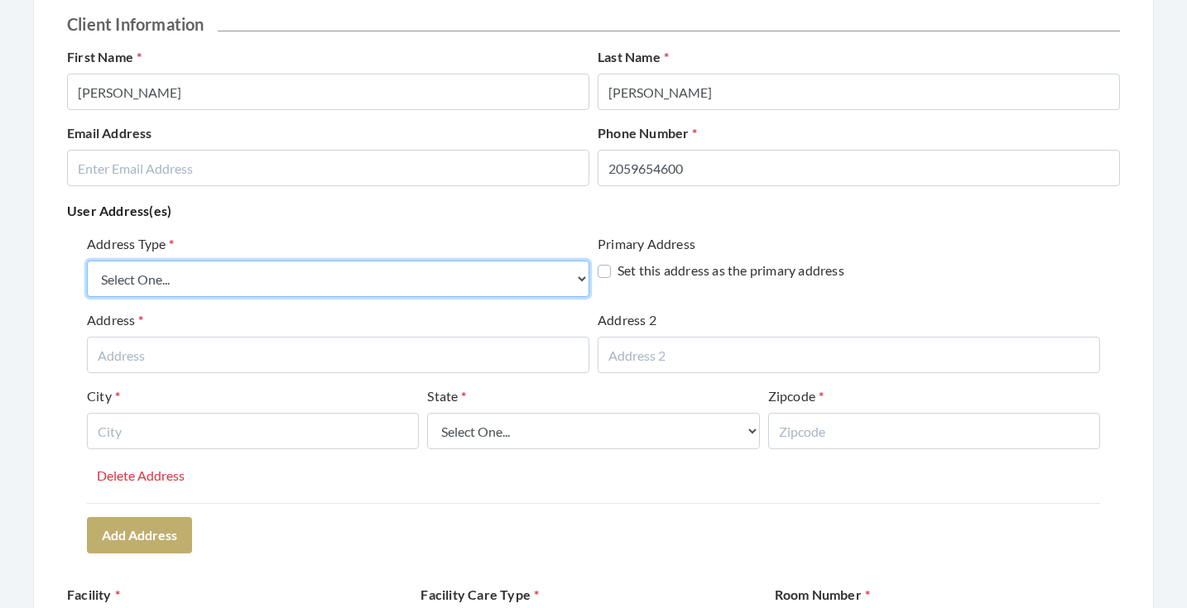 This screenshot has height=608, width=1187. I want to click on p: User Address(es), so click(594, 211).